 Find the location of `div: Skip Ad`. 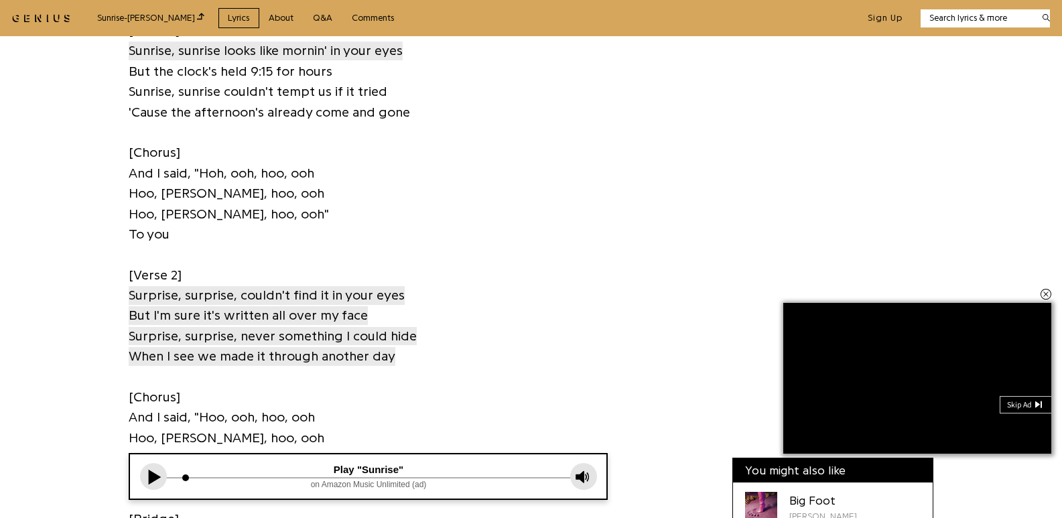

div: Skip Ad is located at coordinates (1021, 405).